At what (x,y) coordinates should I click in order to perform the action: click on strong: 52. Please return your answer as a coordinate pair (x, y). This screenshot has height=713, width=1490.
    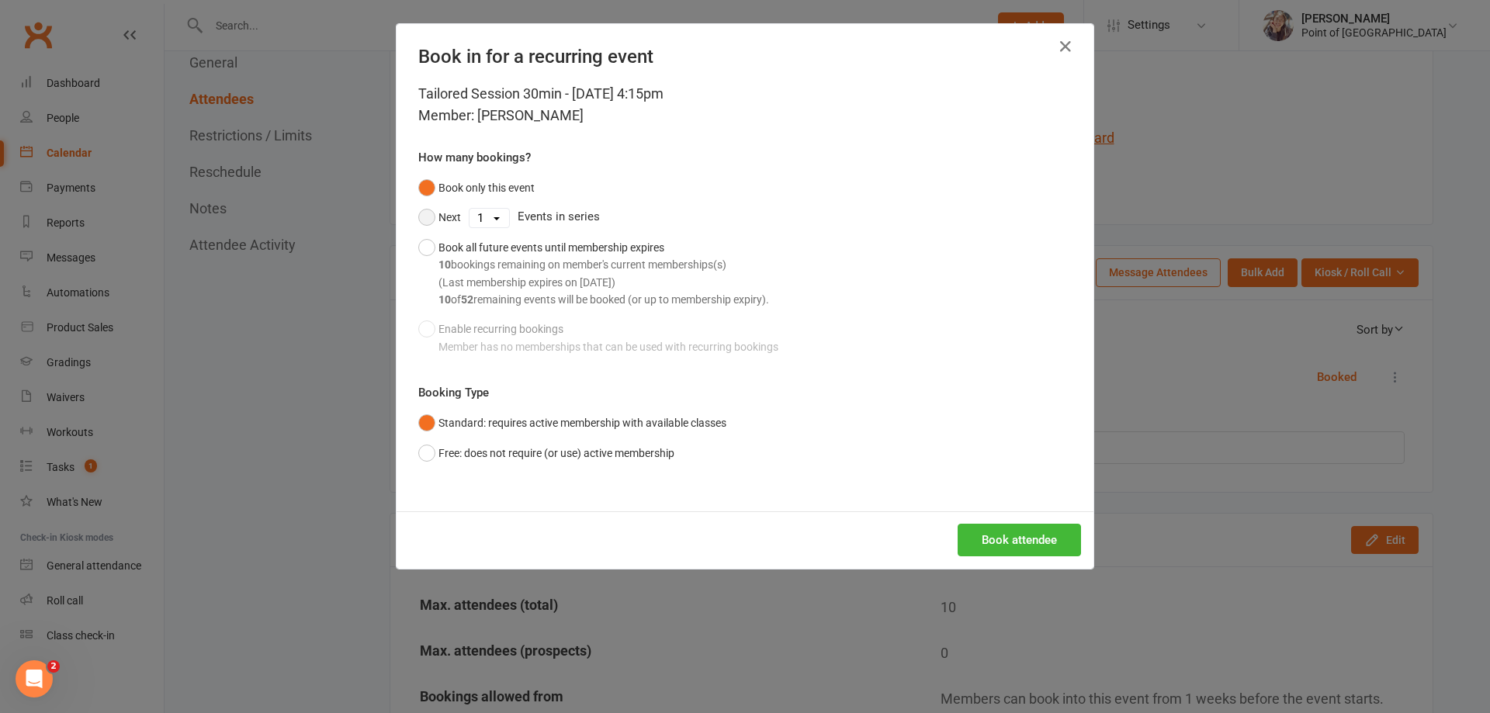
    Looking at the image, I should click on (467, 300).